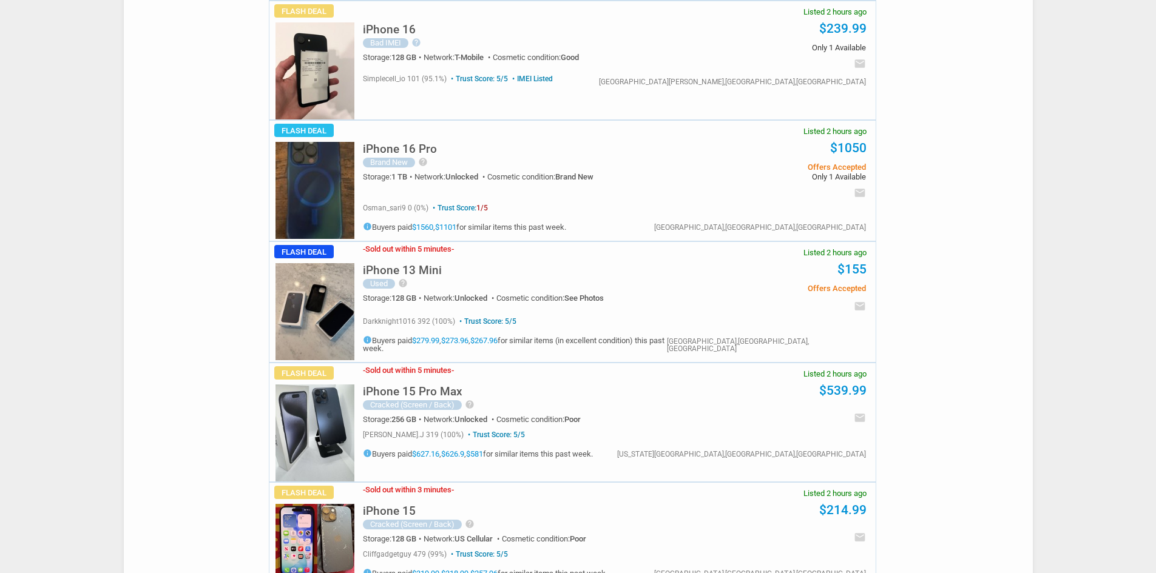 This screenshot has width=1156, height=573. What do you see at coordinates (403, 419) in the screenshot?
I see `span: 256 GB` at bounding box center [403, 419].